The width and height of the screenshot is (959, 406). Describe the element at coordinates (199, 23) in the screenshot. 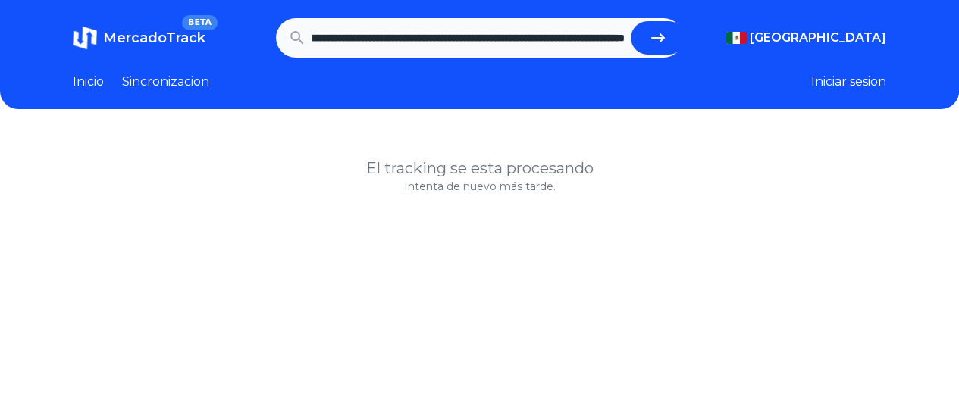

I see `span: BETA` at that location.